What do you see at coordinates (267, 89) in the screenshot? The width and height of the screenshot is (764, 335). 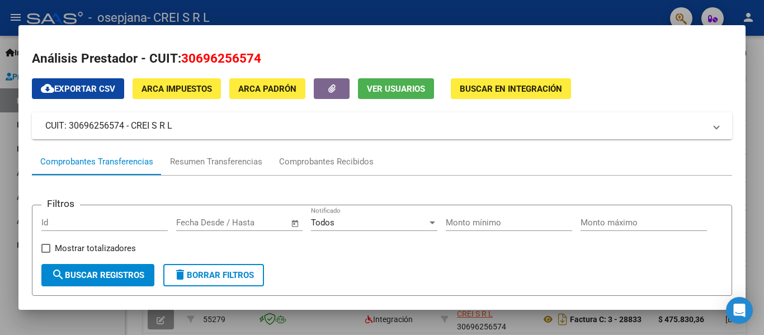 I see `span: ARCA Padrón` at bounding box center [267, 89].